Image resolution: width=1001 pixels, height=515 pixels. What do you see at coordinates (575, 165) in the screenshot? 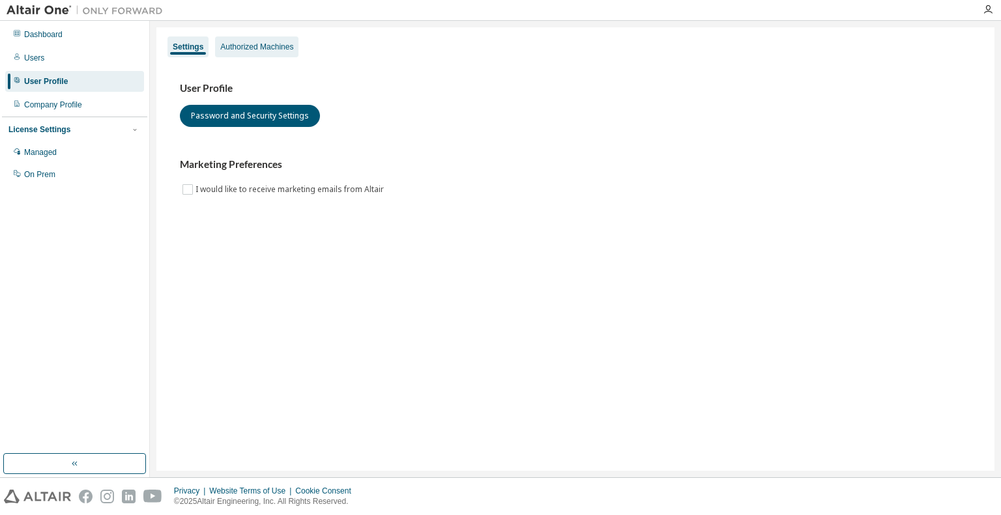
I see `h3: Marketing Preferences` at bounding box center [575, 165].